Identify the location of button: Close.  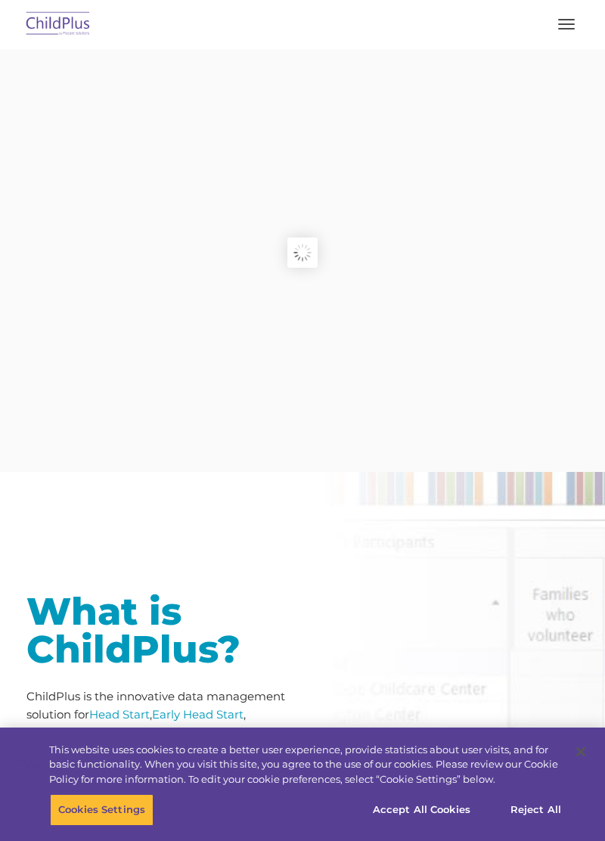
(581, 752).